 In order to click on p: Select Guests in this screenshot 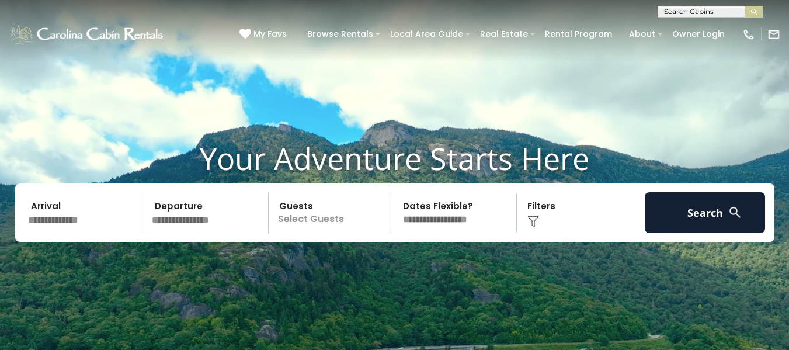, I will do `click(332, 213)`.